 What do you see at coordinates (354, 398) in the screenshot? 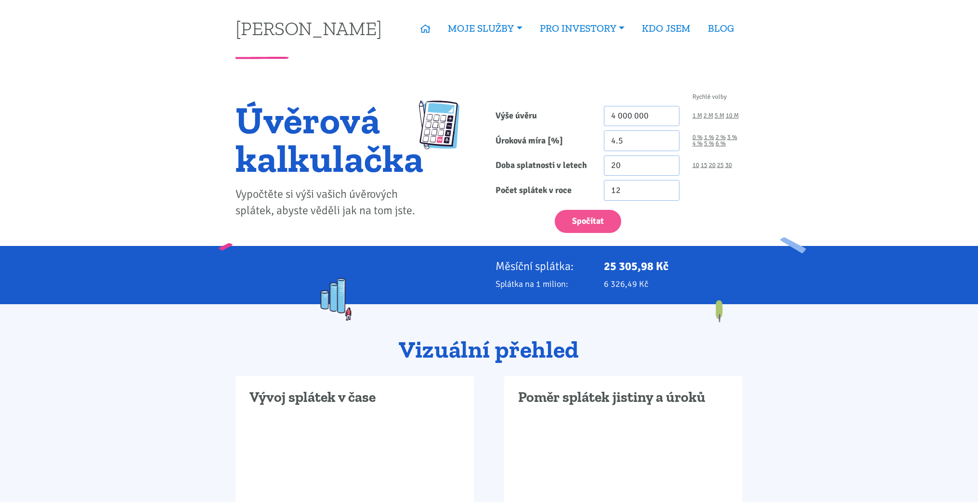
I see `h3: Vývoj splátek v čase` at bounding box center [354, 398].